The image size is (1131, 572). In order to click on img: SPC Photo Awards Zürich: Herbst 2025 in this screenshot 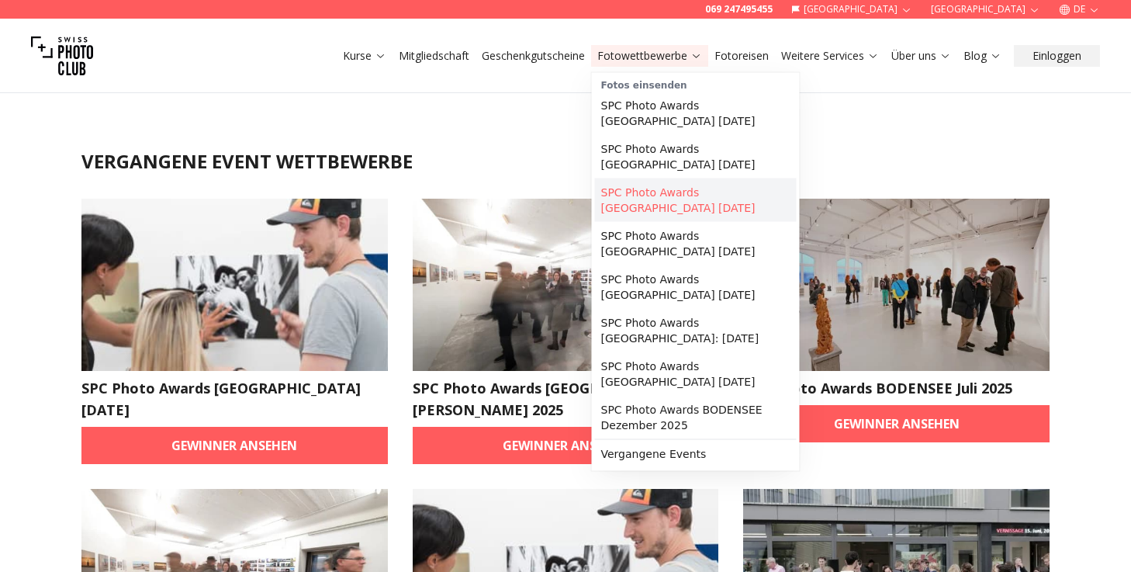, I will do `click(565, 285)`.